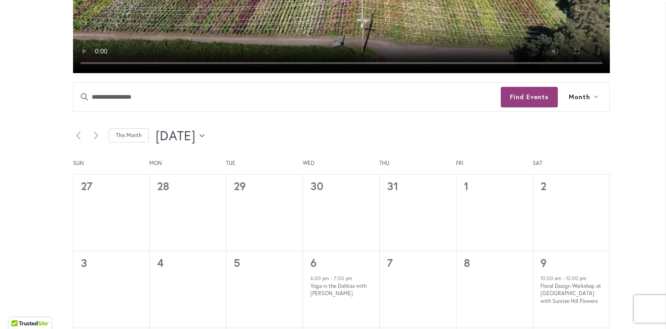 This screenshot has height=329, width=666. Describe the element at coordinates (264, 163) in the screenshot. I see `span: Tue` at that location.